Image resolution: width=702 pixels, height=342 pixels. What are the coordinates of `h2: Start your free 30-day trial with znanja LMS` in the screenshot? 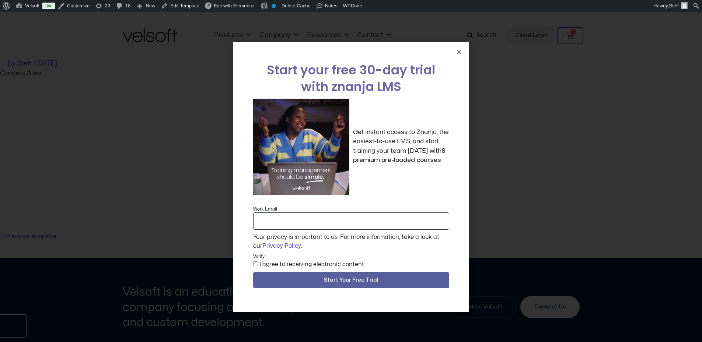 It's located at (351, 78).